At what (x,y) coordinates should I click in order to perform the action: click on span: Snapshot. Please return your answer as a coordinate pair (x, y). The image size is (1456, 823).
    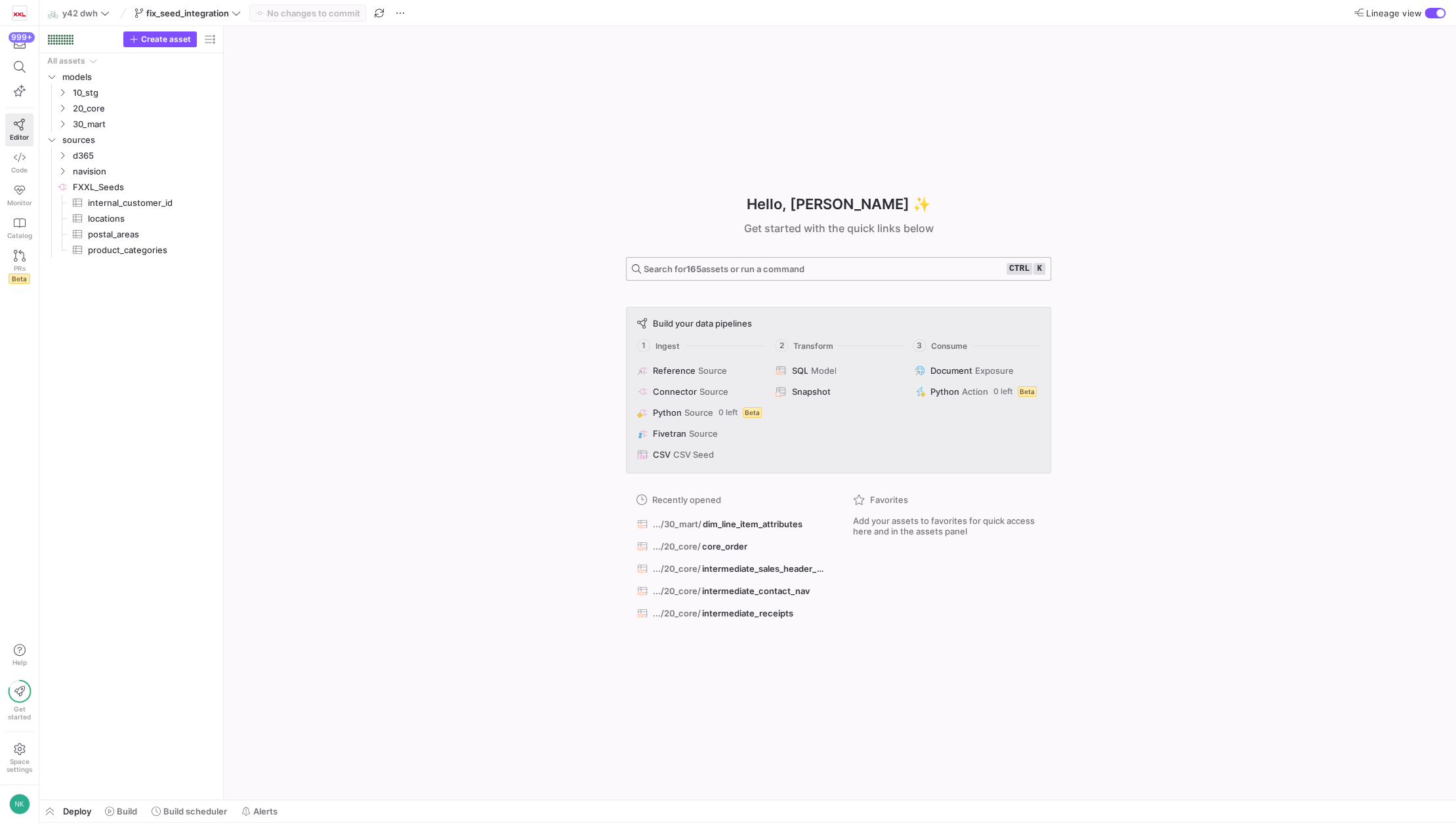
    Looking at the image, I should click on (810, 392).